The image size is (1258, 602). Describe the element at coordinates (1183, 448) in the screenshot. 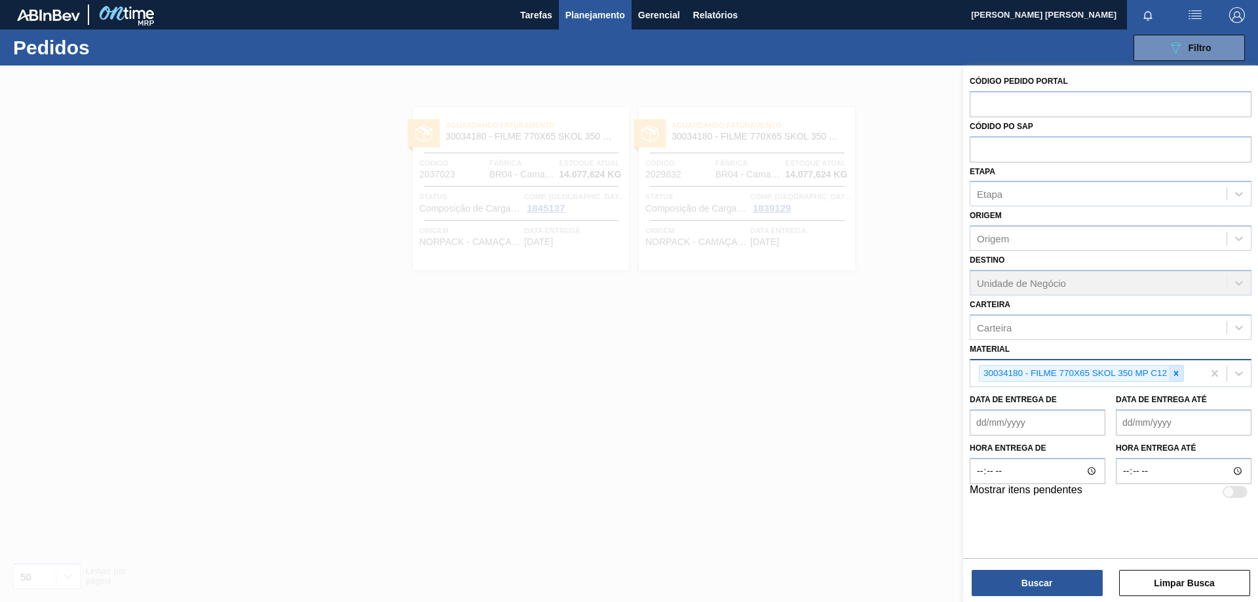

I see `label: Hora entrega até` at that location.